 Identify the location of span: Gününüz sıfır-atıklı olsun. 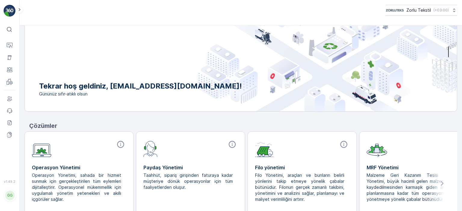
(140, 94).